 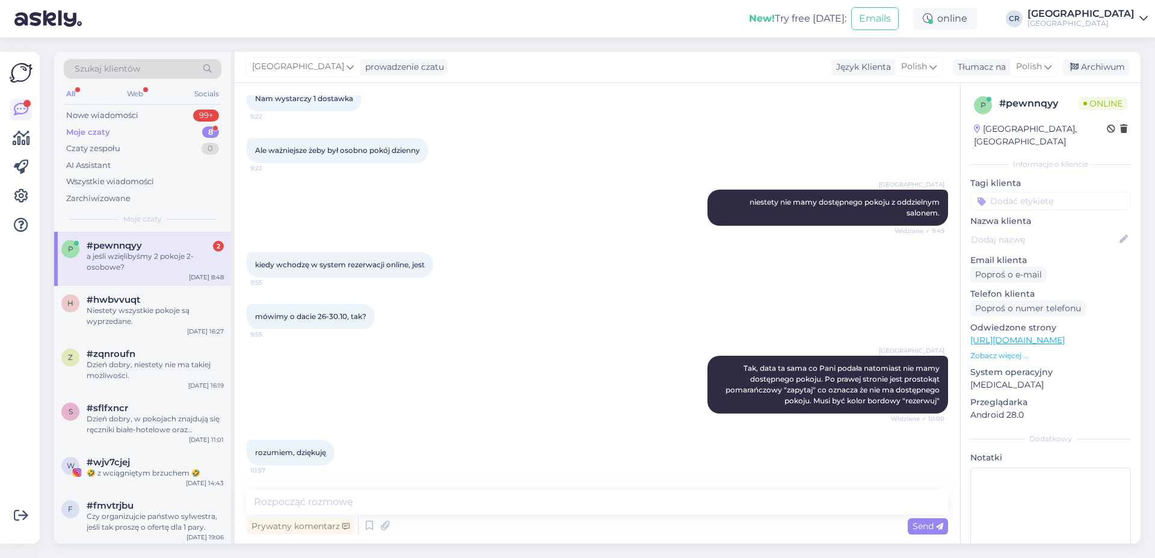 What do you see at coordinates (70, 465) in the screenshot?
I see `span: w` at bounding box center [70, 465].